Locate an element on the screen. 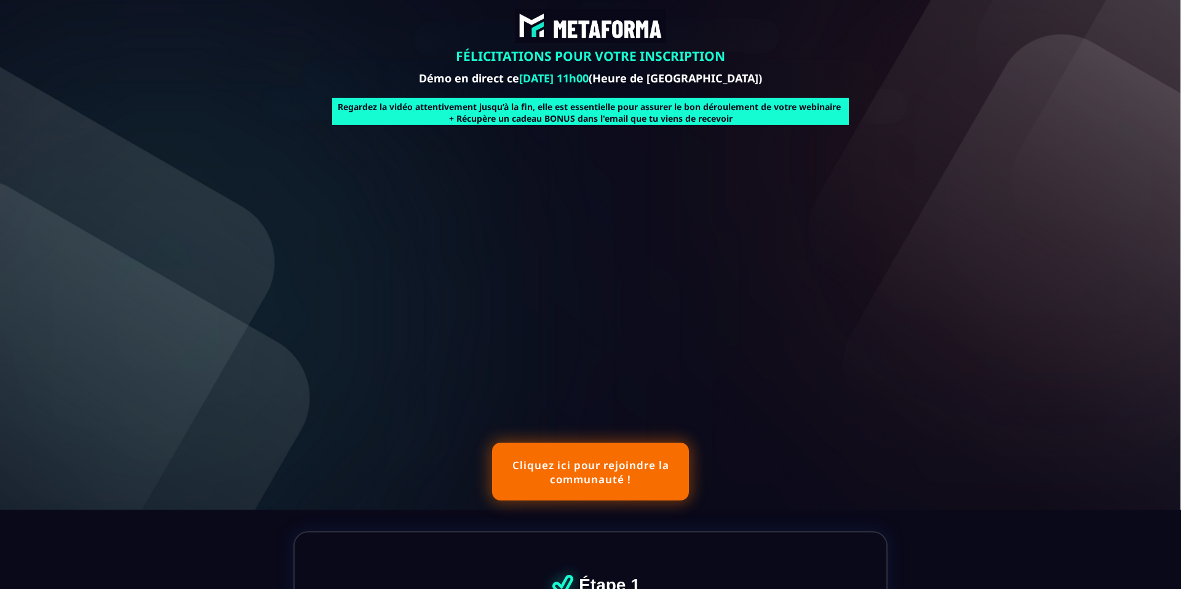  text: FÉLICITATIONS POUR VOTRE INSCRIPTION is located at coordinates (590, 57).